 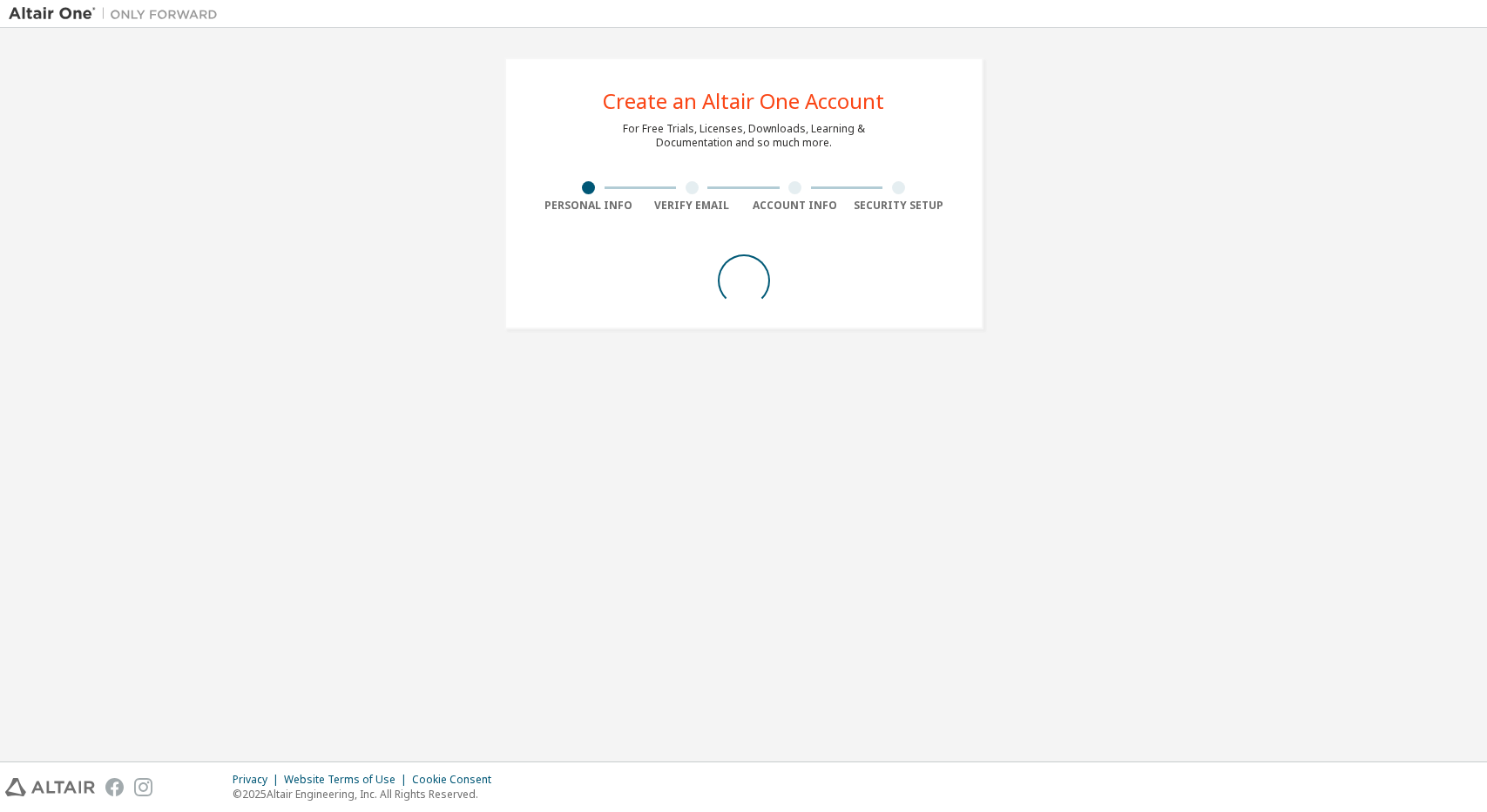 What do you see at coordinates (743, 101) in the screenshot?
I see `div: Create an Altair One Account` at bounding box center [743, 101].